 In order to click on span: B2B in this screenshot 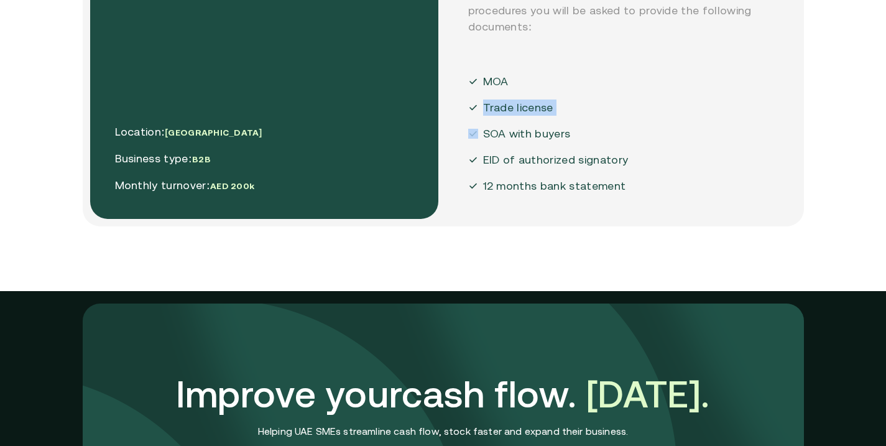, I will do `click(201, 159)`.